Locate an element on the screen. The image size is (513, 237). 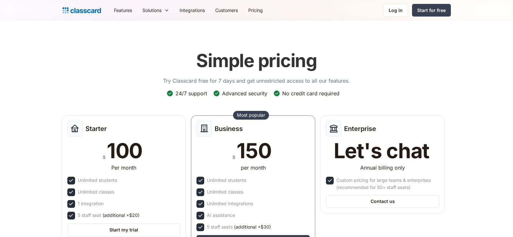
a: Features is located at coordinates (123, 10).